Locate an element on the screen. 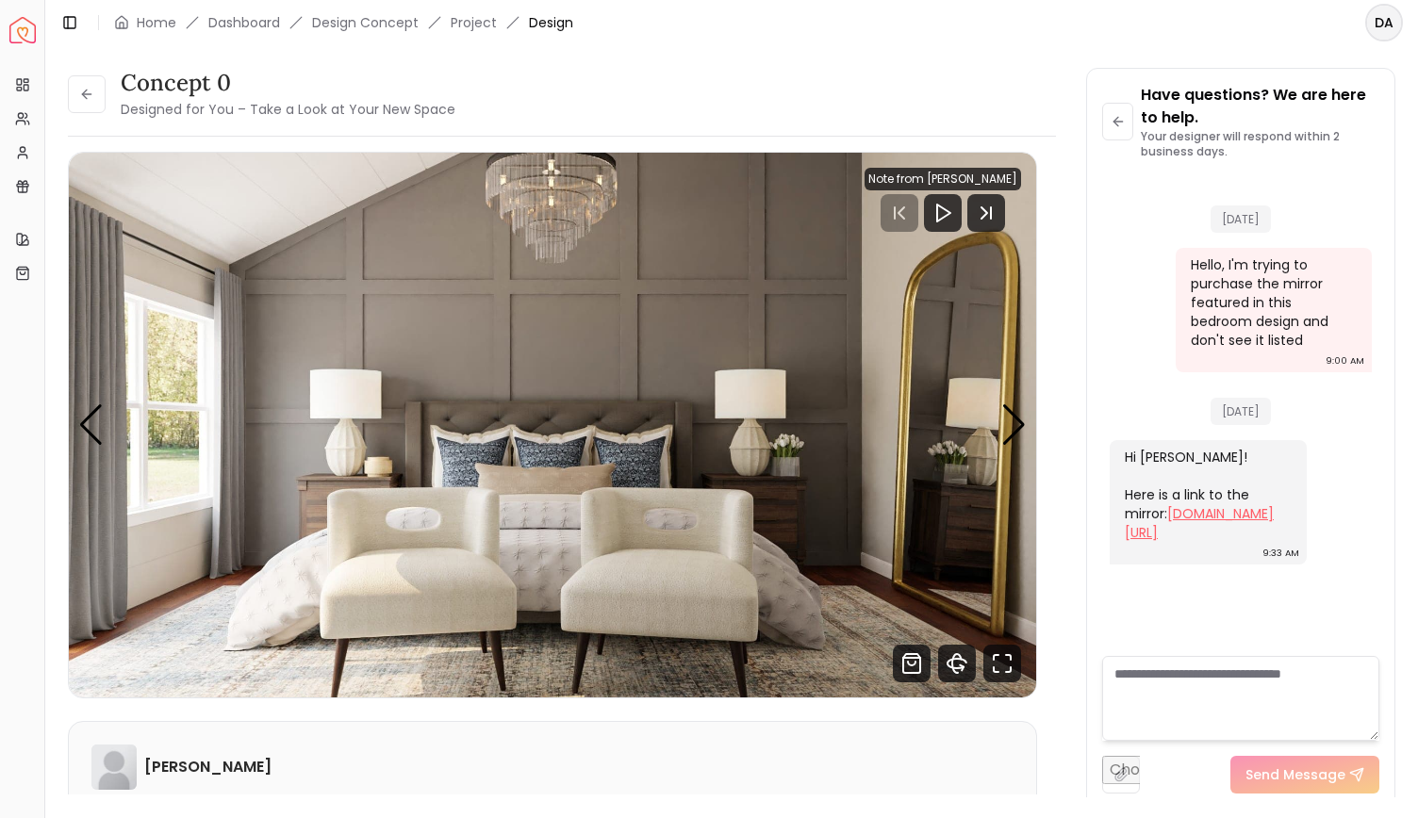 This screenshot has height=818, width=1418. svg: Play is located at coordinates (943, 213).